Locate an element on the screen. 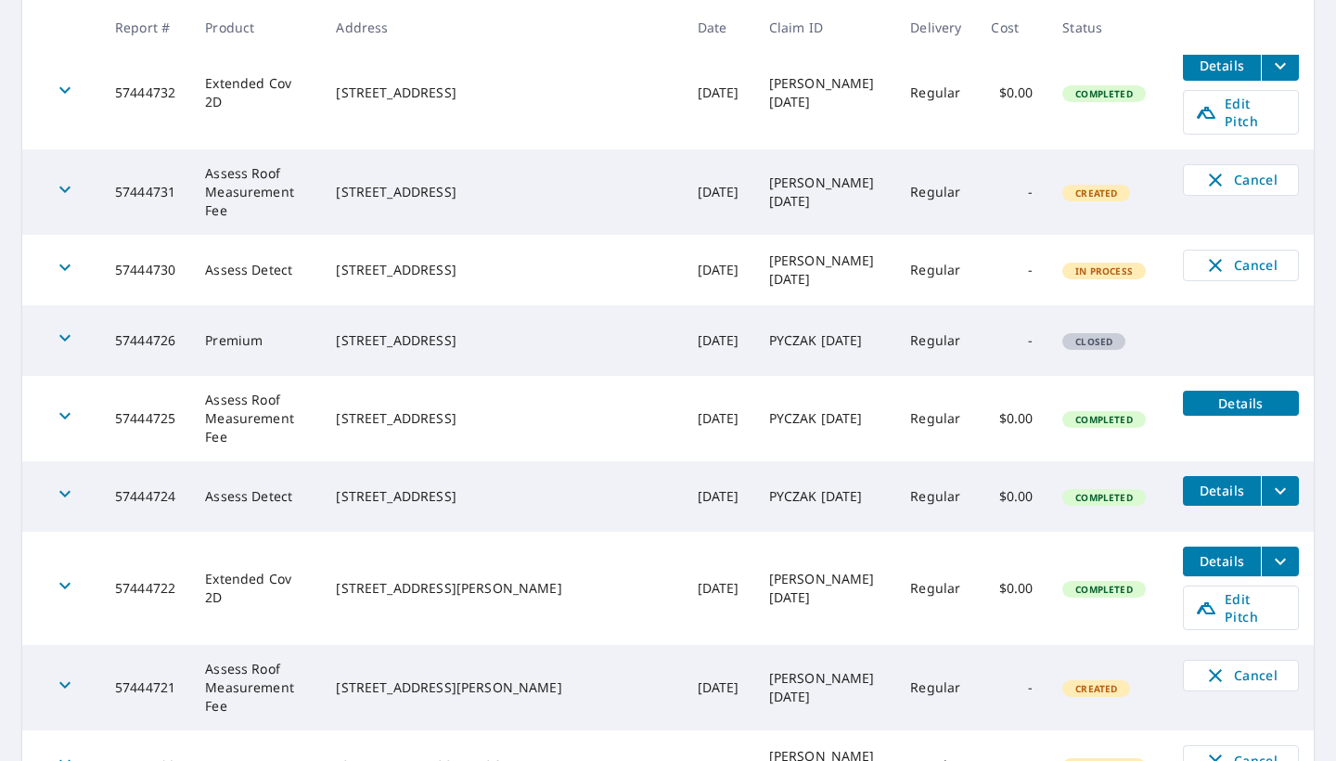  td: 57444721 is located at coordinates (145, 687).